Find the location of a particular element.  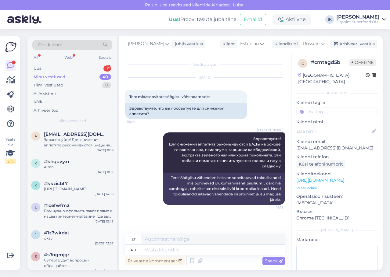

div: Uus is located at coordinates (37, 69).